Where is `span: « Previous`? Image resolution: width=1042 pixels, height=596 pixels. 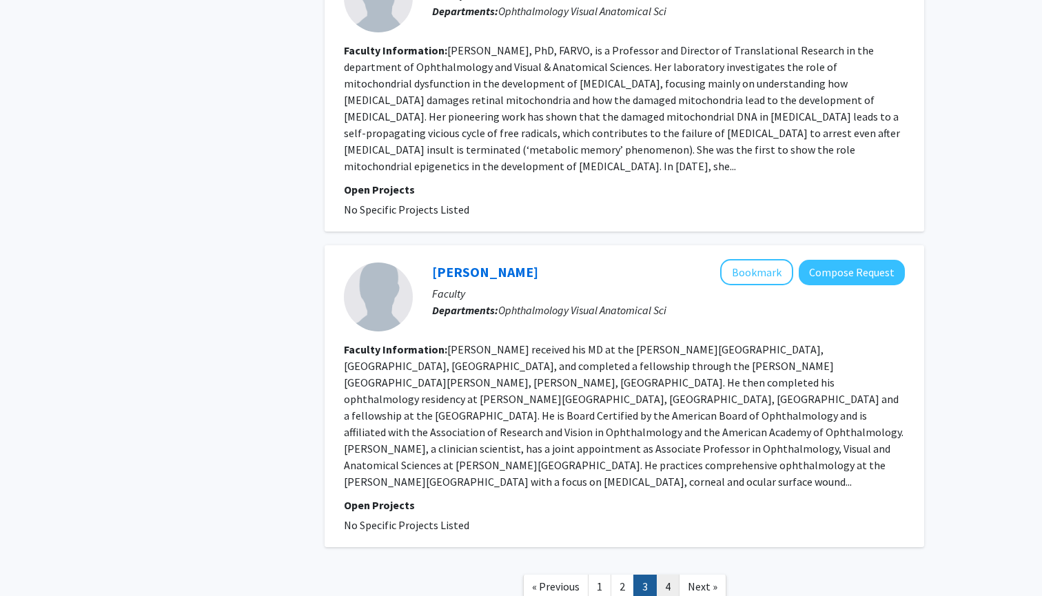
span: « Previous is located at coordinates (556, 587).